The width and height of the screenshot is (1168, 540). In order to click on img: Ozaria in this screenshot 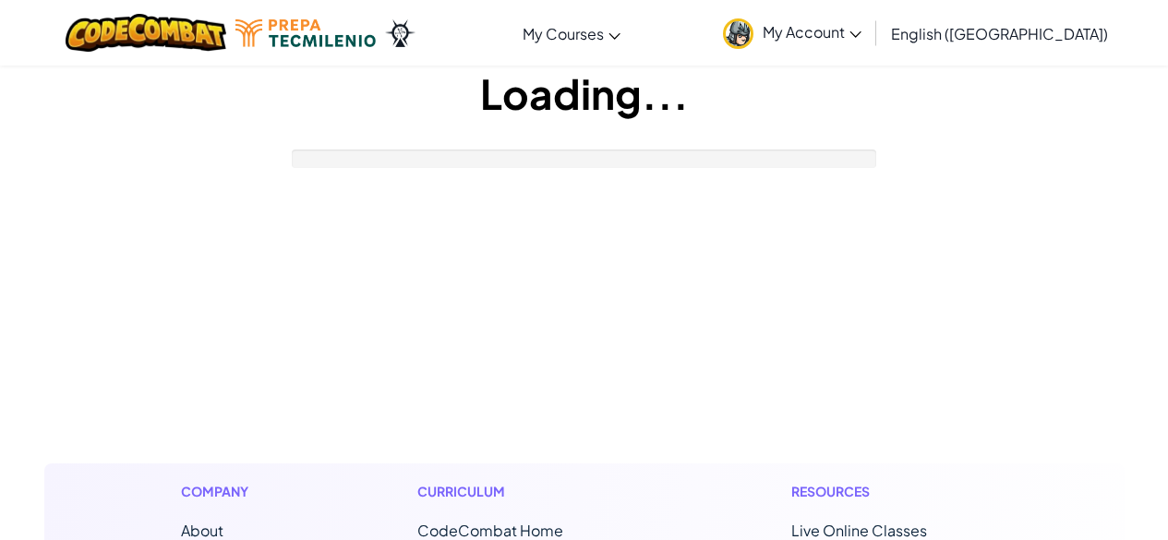, I will do `click(400, 33)`.